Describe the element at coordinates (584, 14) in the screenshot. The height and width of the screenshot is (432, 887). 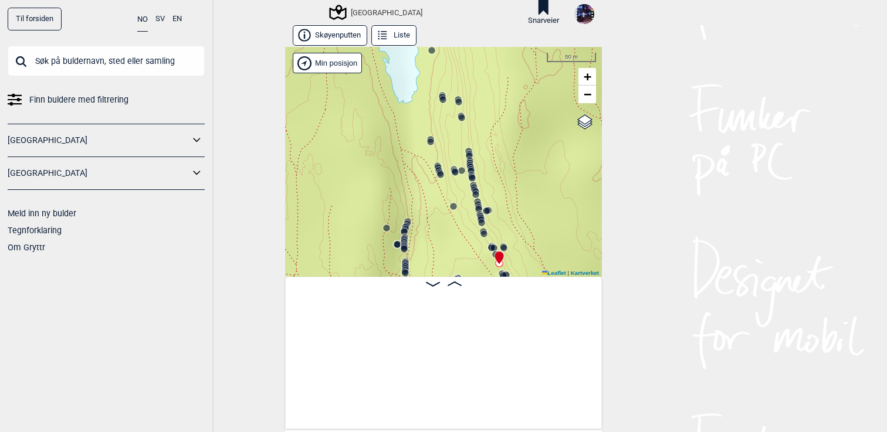
I see `img: DSCF8875` at that location.